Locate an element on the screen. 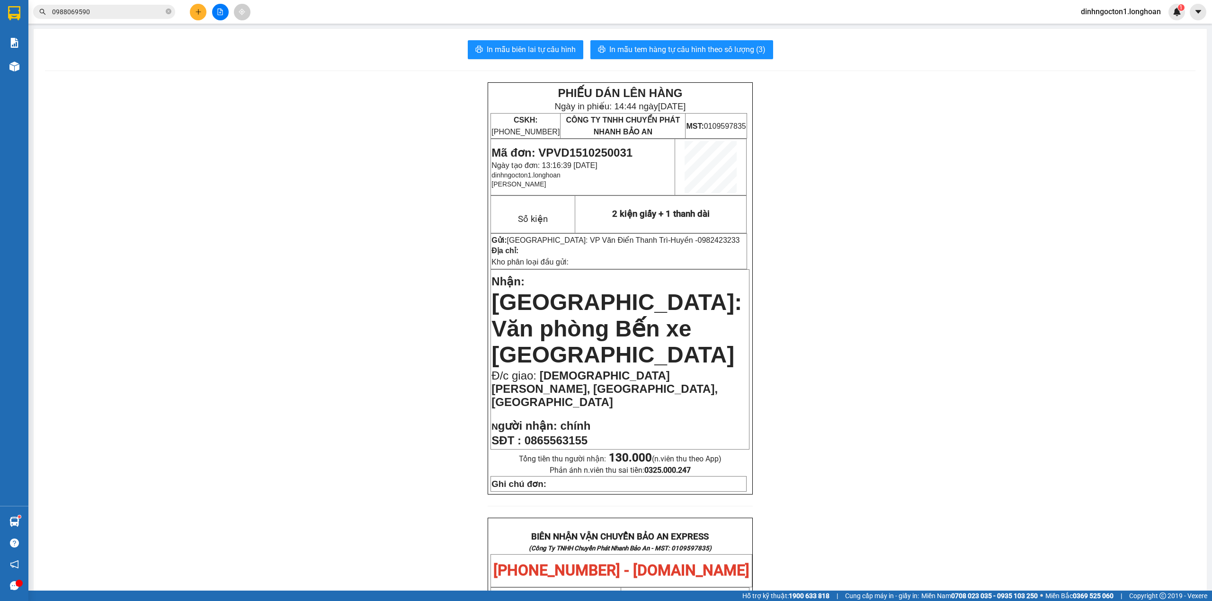 The width and height of the screenshot is (1212, 601). span: Phản ánh n.viên thu sai tiền: is located at coordinates (620, 470).